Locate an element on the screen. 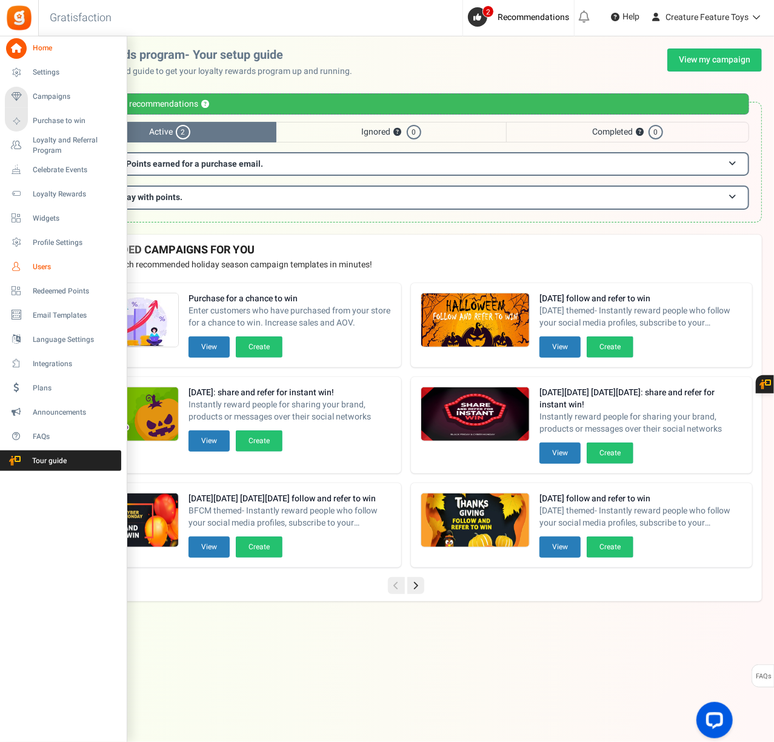 The width and height of the screenshot is (774, 742). span: Users is located at coordinates (75, 267).